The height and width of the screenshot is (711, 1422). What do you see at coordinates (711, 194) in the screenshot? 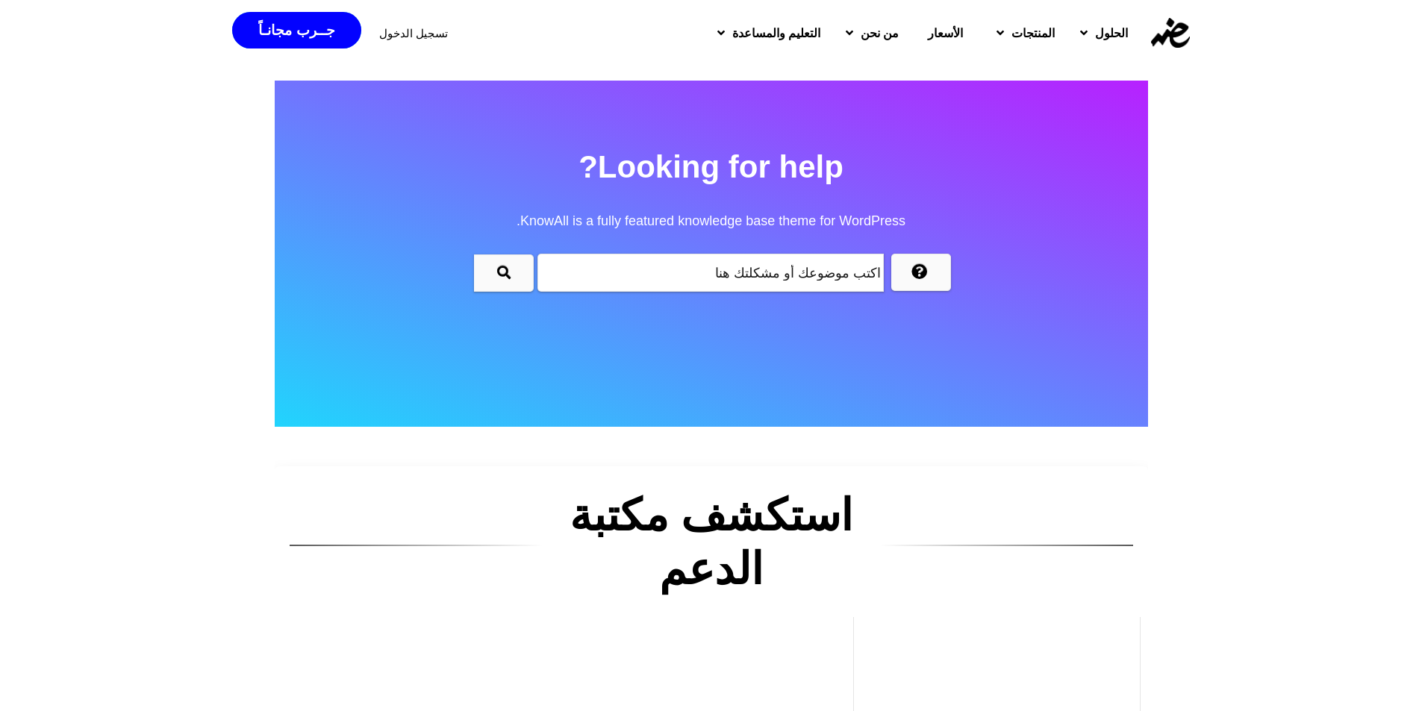
I see `h2: Looking for help?` at bounding box center [711, 194].